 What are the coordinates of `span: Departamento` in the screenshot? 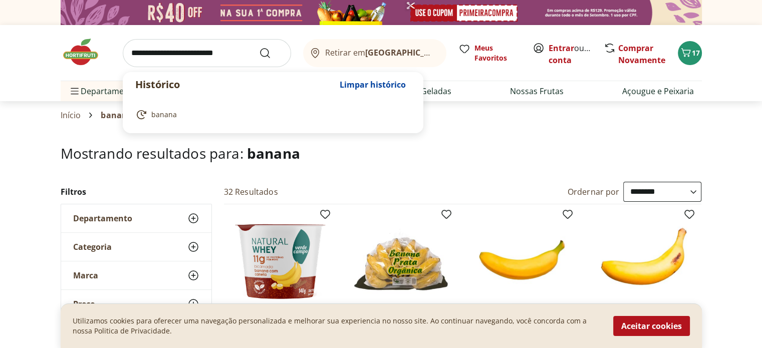 It's located at (103, 218).